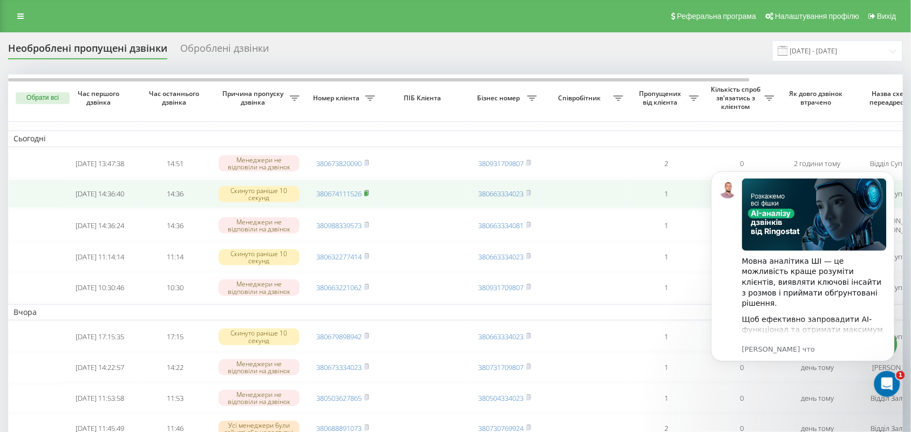 Image resolution: width=911 pixels, height=432 pixels. What do you see at coordinates (339, 257) in the screenshot?
I see `a: 380632277414` at bounding box center [339, 257].